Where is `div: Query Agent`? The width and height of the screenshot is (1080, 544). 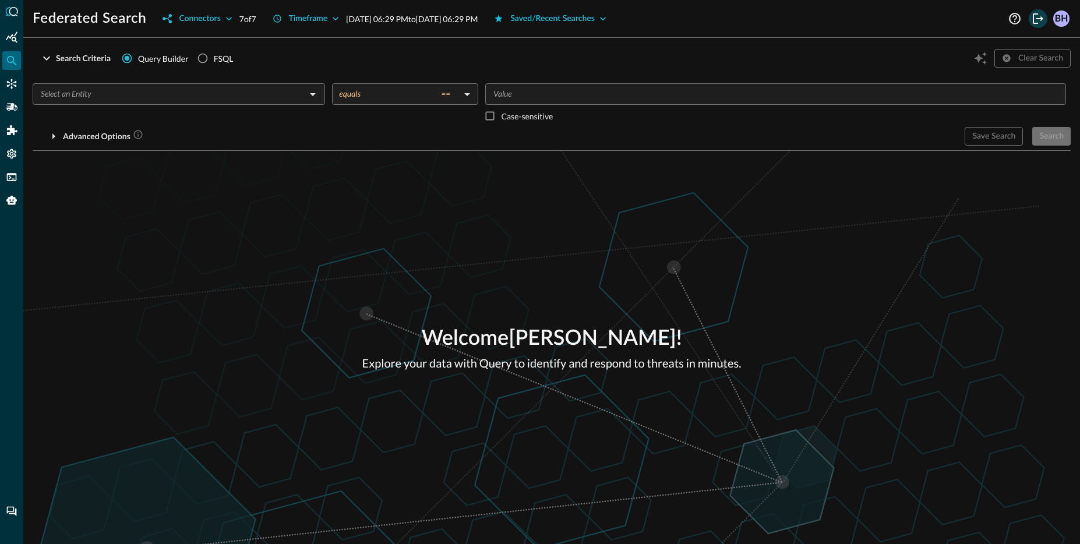 div: Query Agent is located at coordinates (12, 200).